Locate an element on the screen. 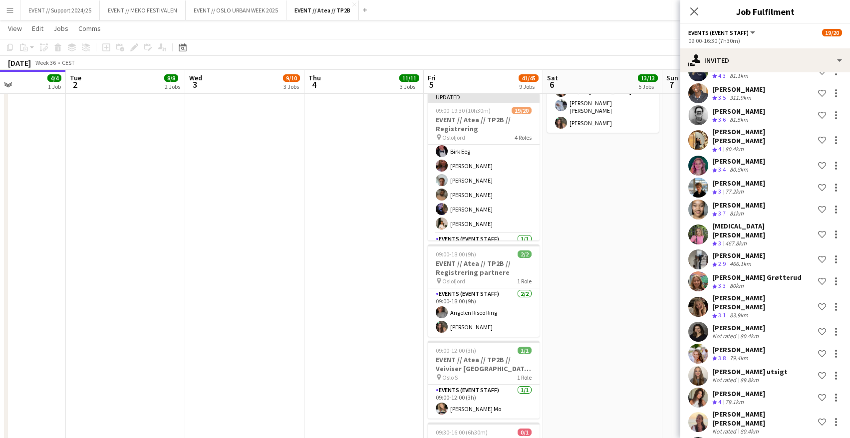  app-job-card: Updated09:00-19:30 (10h30m)19/20EVENT // Atea // TP2B // Registrering Oslofjord4 Roles09:00-18:00... is located at coordinates (484, 167).